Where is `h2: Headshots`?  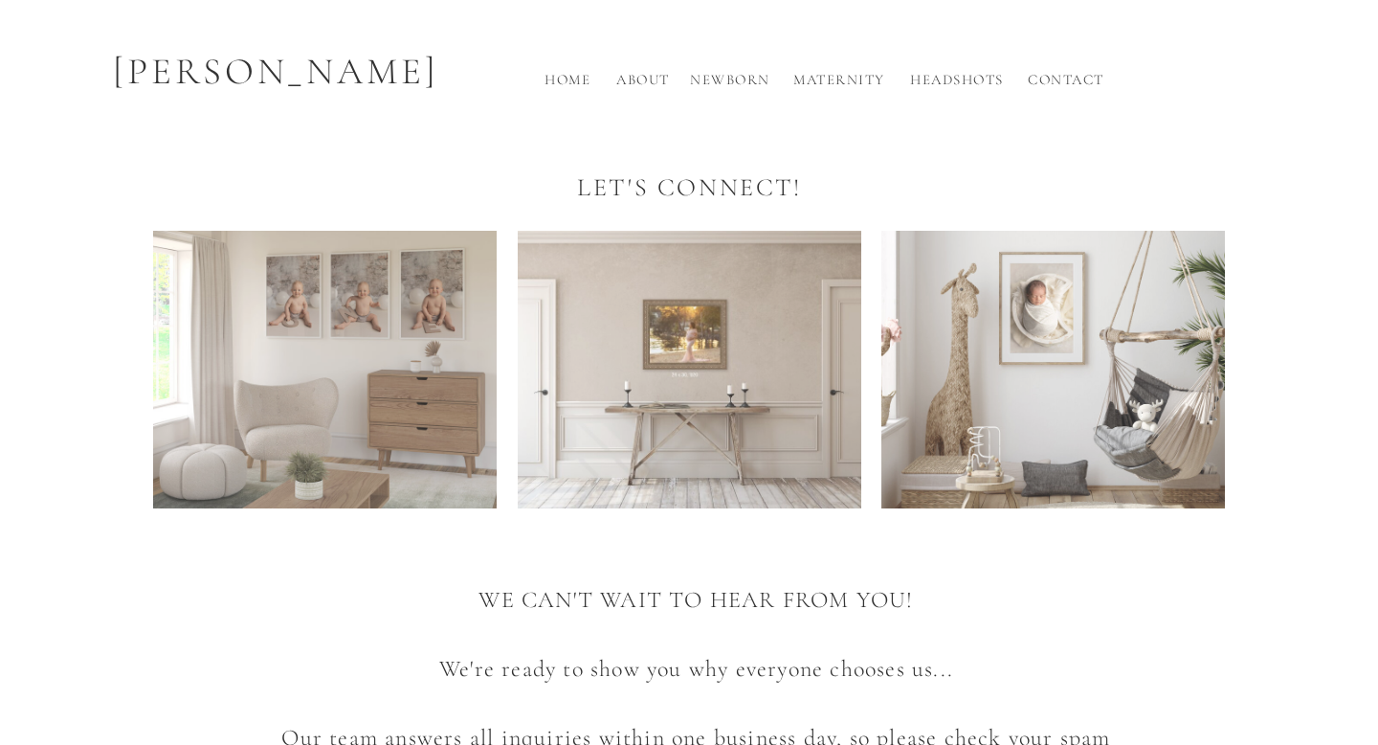 h2: Headshots is located at coordinates (957, 84).